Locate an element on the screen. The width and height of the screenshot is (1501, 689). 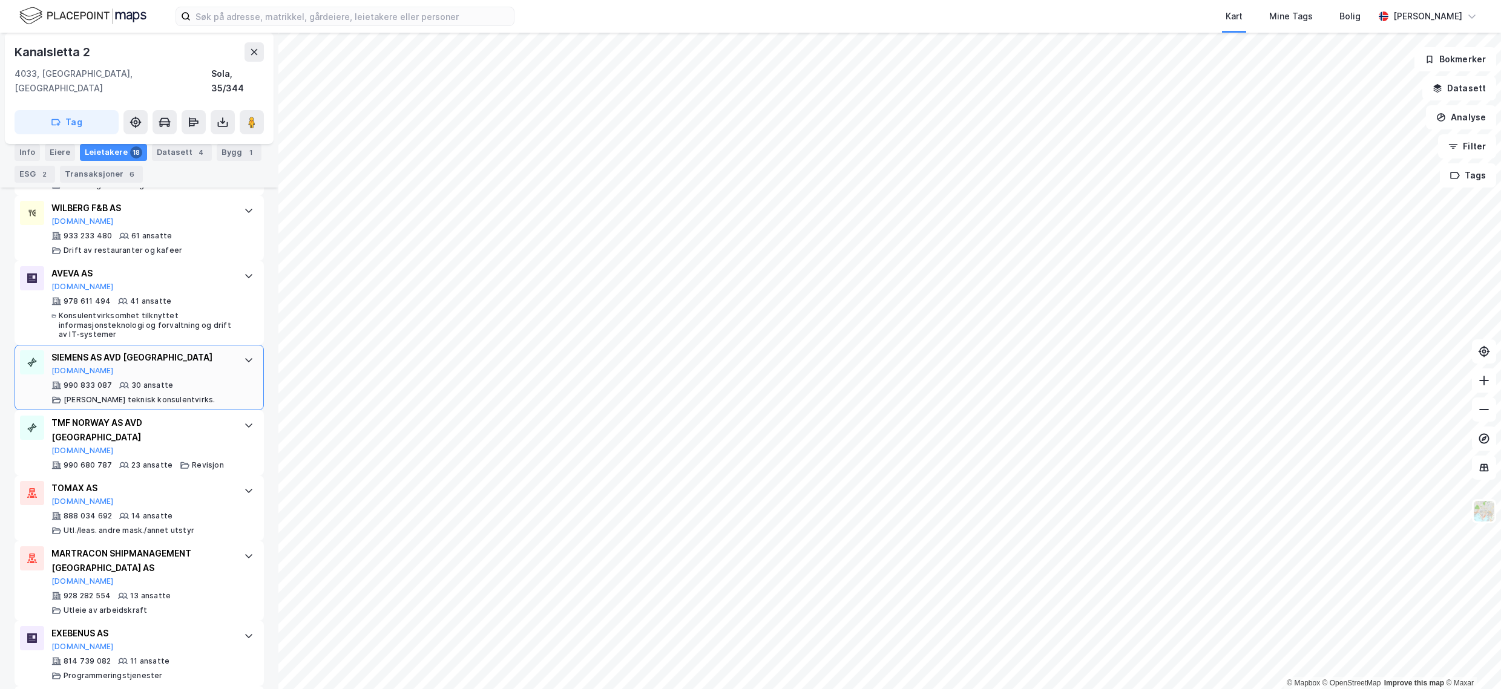
div: 14 ansatte is located at coordinates (152, 516).